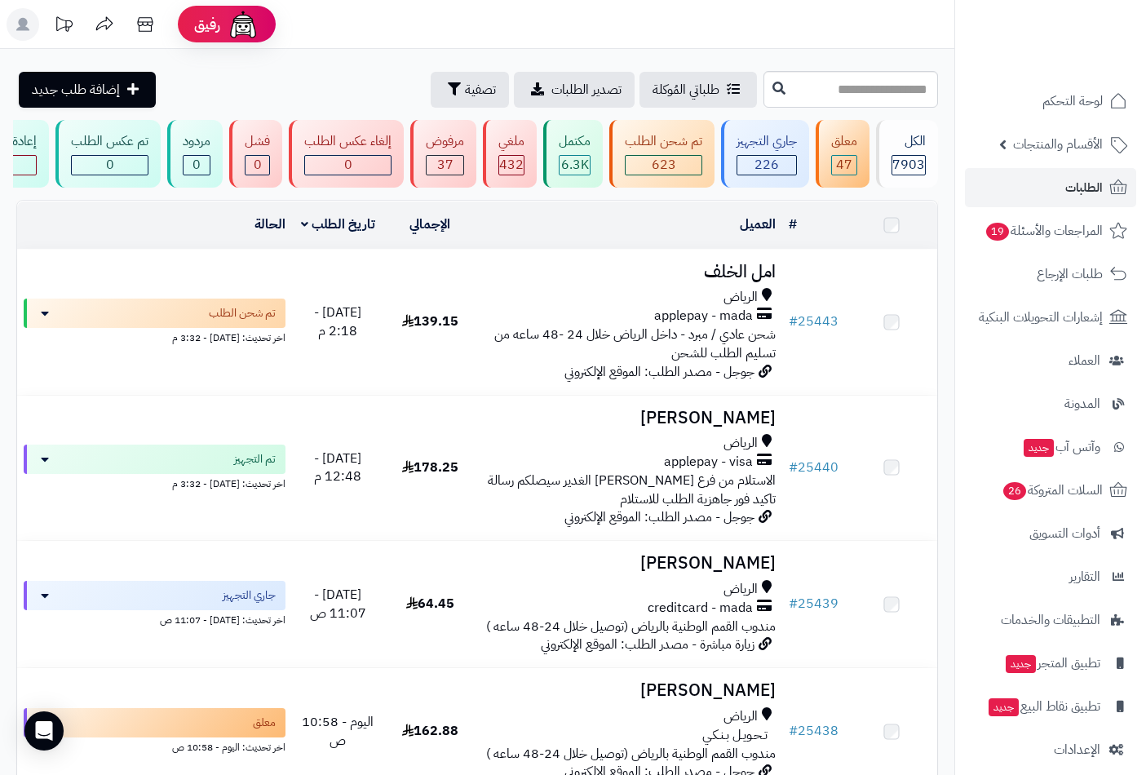 Image resolution: width=1146 pixels, height=775 pixels. I want to click on a: تم شحن الطلب 623, so click(661, 153).